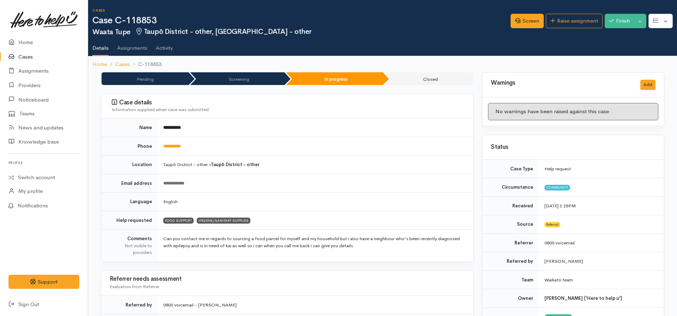 The width and height of the screenshot is (677, 316). What do you see at coordinates (511, 298) in the screenshot?
I see `td: Owner` at bounding box center [511, 298].